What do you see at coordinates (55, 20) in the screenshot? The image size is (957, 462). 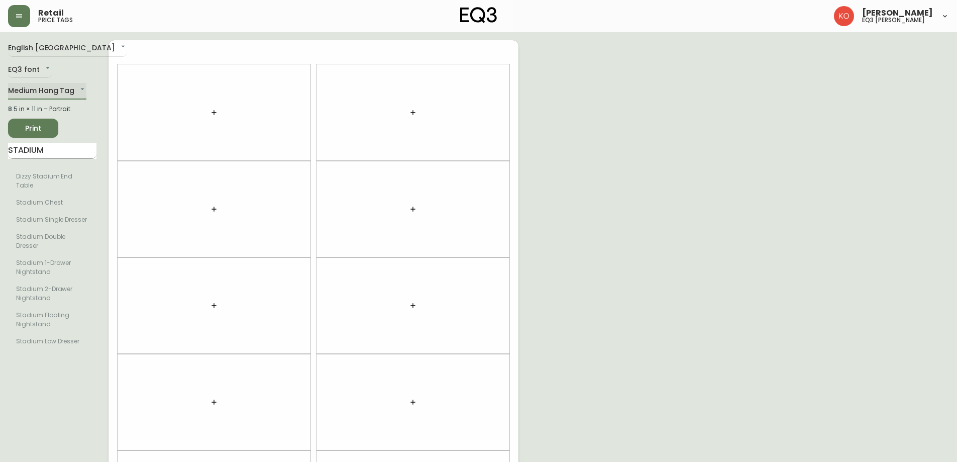 I see `h5: price tags` at bounding box center [55, 20].